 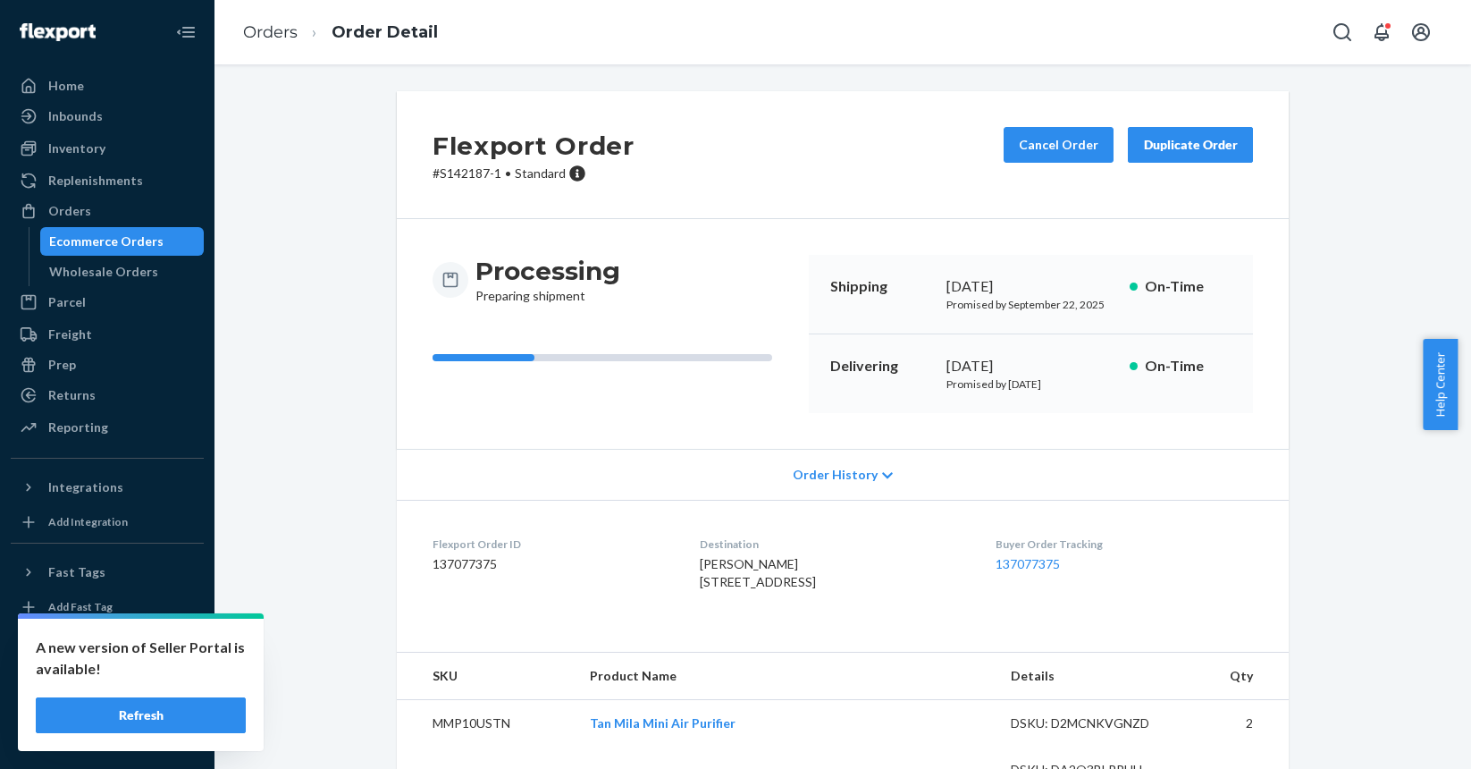 What do you see at coordinates (548, 271) in the screenshot?
I see `h3: Processing` at bounding box center [548, 271].